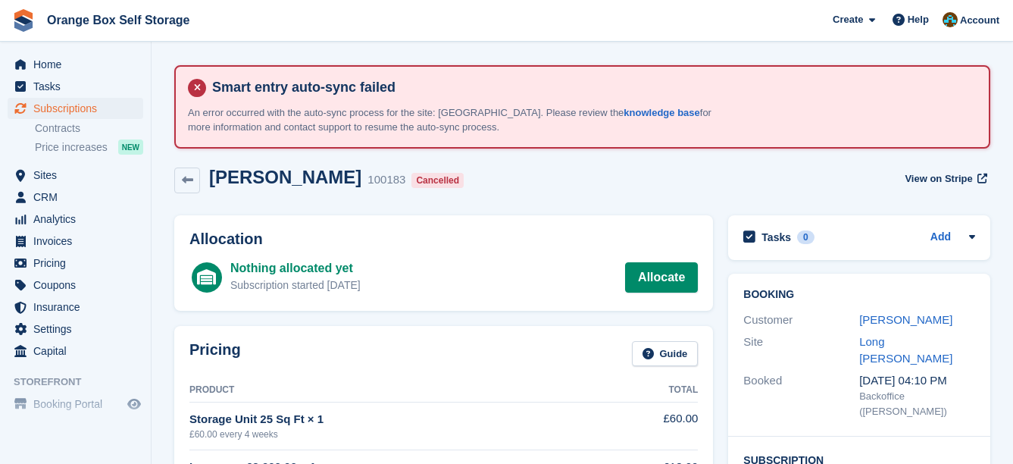 Image resolution: width=1013 pixels, height=464 pixels. What do you see at coordinates (89, 128) in the screenshot?
I see `a: Contracts` at bounding box center [89, 128].